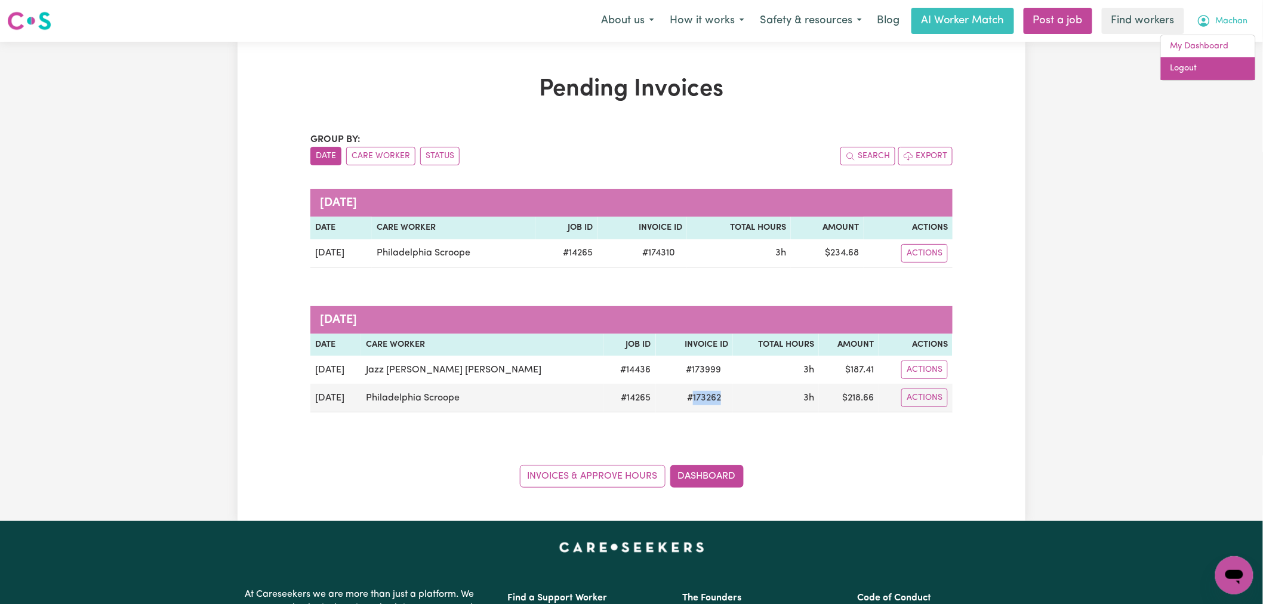 The image size is (1263, 604). Describe the element at coordinates (1058, 21) in the screenshot. I see `a: Post a job` at that location.